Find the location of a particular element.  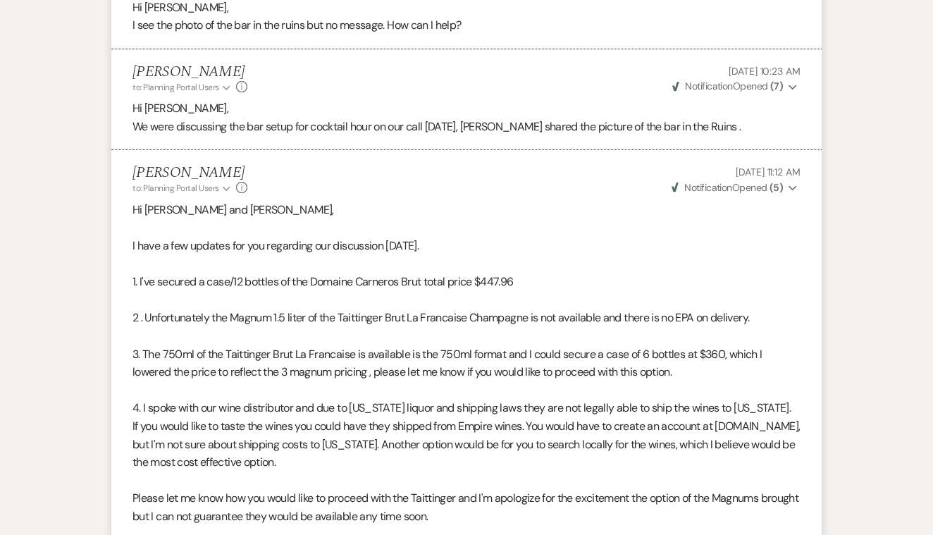

p: 2 . Unfortunately the Magnum 1.5 liter of the Taittinger Brut La Francaise Champagne is not avail... is located at coordinates (466, 318).